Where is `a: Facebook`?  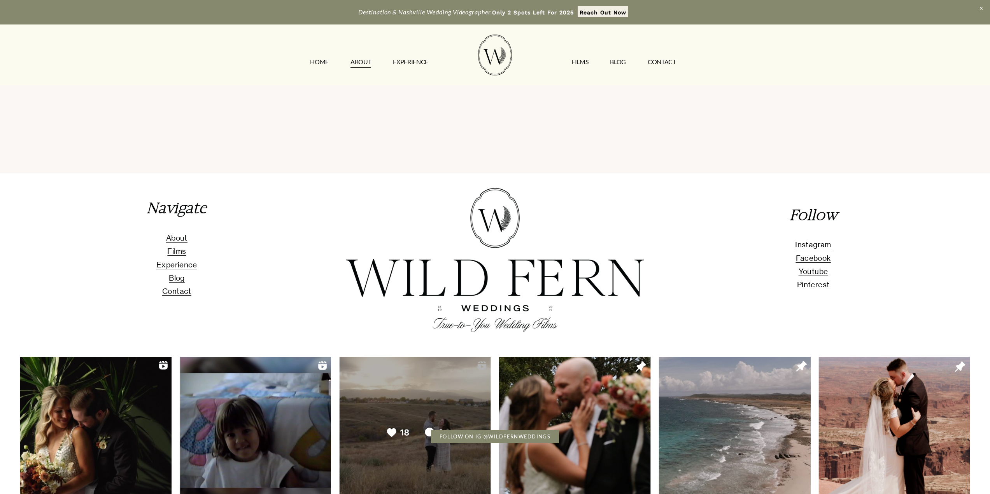
a: Facebook is located at coordinates (813, 258).